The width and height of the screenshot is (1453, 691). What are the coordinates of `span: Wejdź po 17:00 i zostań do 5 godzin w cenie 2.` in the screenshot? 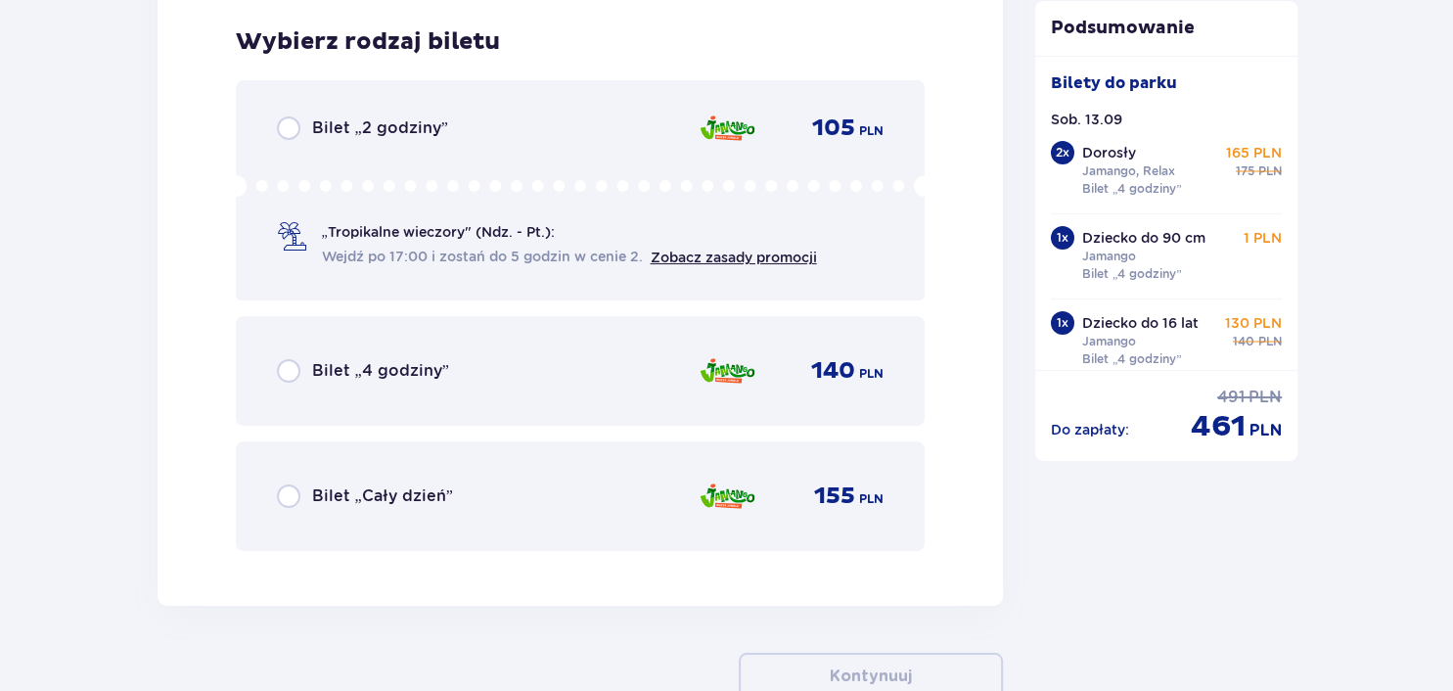 It's located at (482, 256).